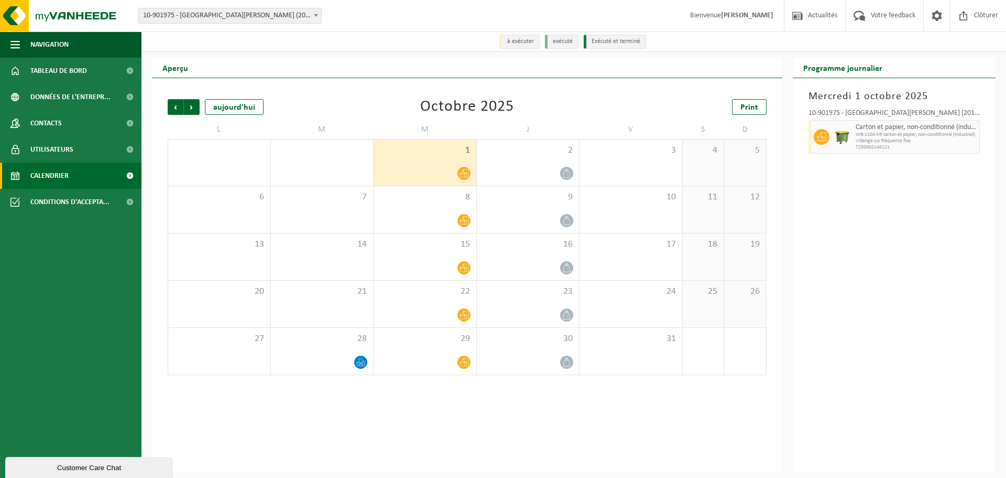  What do you see at coordinates (750, 107) in the screenshot?
I see `span: Print` at bounding box center [750, 107].